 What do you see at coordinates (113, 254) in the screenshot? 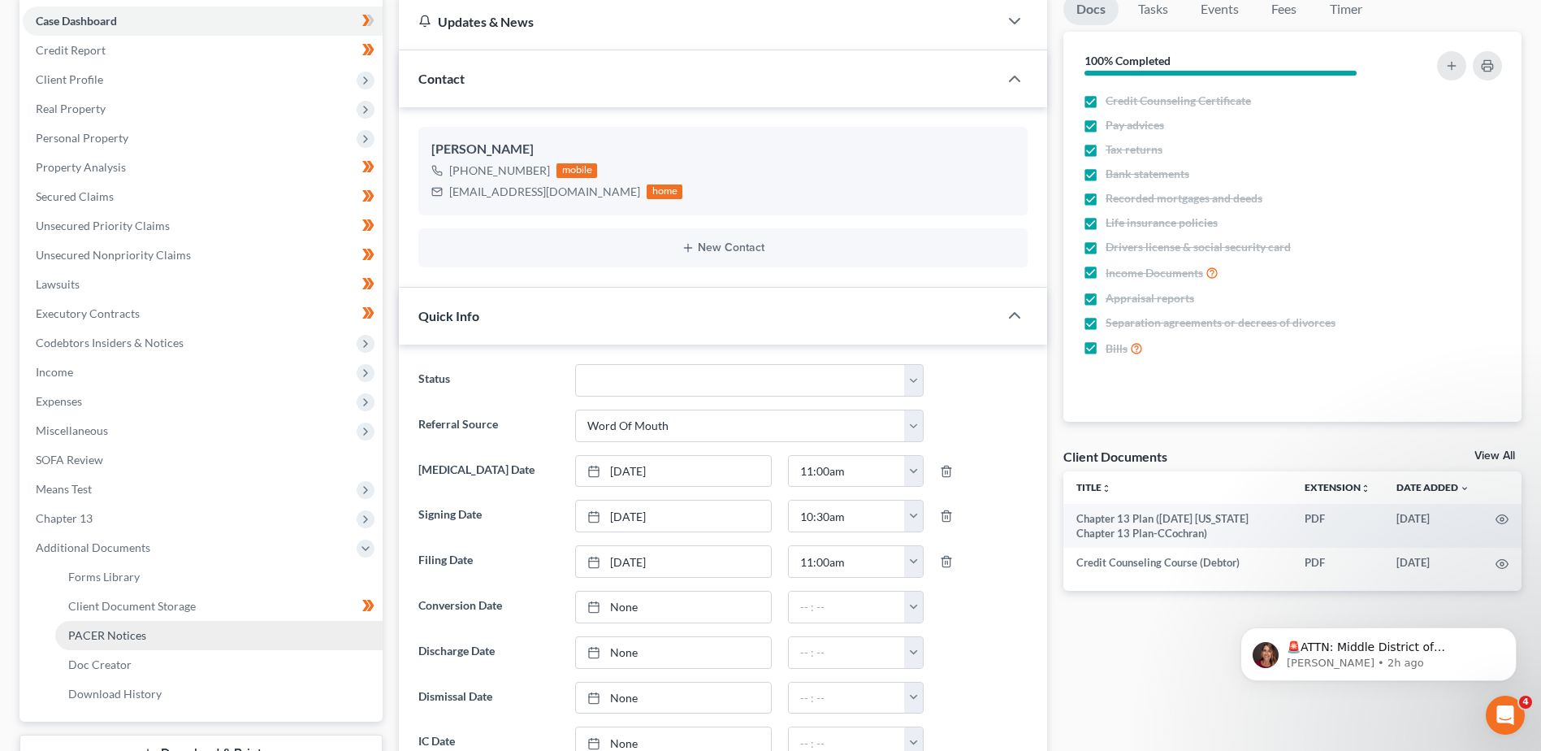
I see `span: Unsecured Nonpriority Claims` at bounding box center [113, 254].